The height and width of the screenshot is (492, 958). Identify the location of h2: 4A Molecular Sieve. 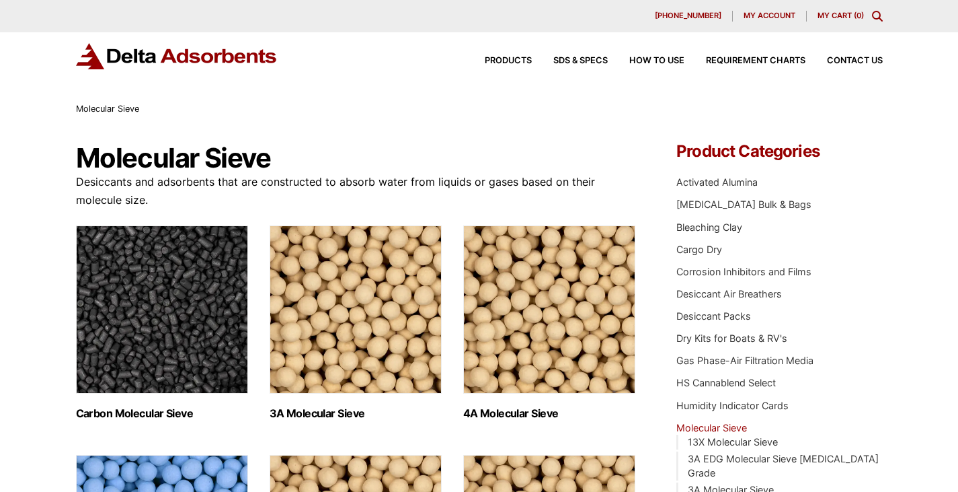
(549, 413).